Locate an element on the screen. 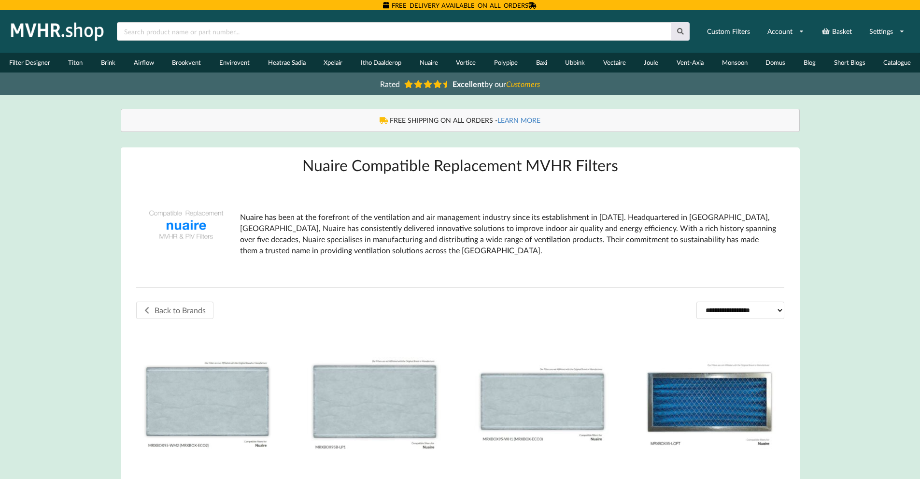  a: Vent-Axia is located at coordinates (690, 62).